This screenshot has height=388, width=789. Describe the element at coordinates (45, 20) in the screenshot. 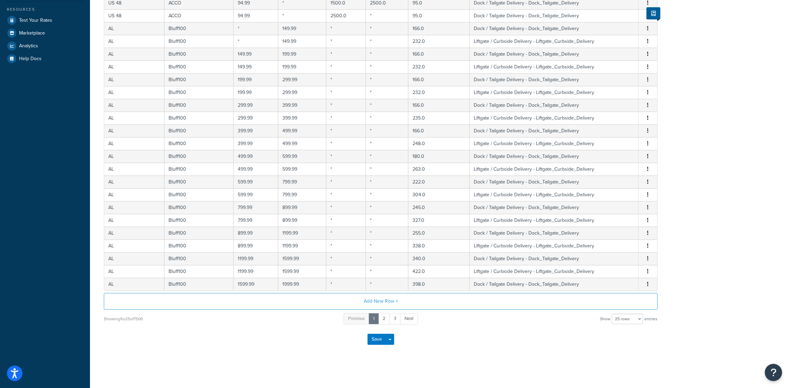

I see `li: Test Your Rates` at that location.